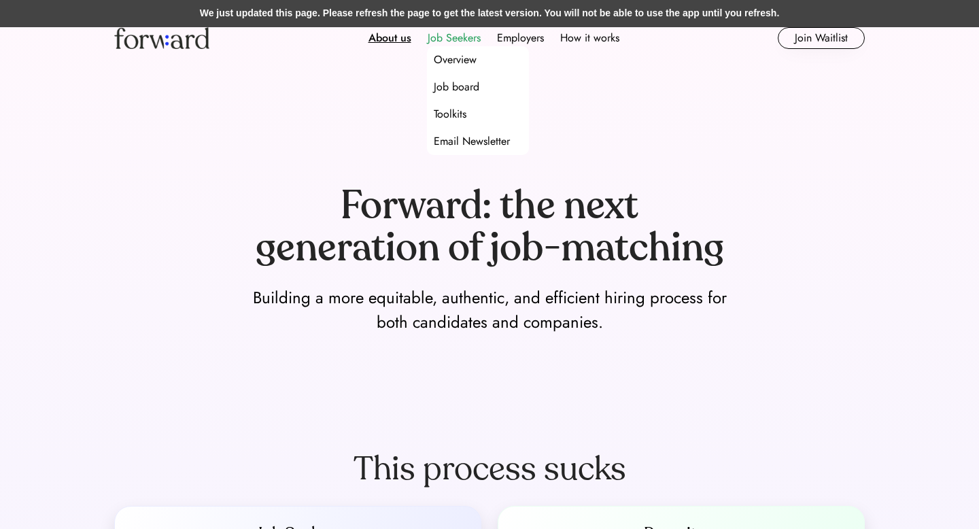 The height and width of the screenshot is (529, 979). Describe the element at coordinates (520, 38) in the screenshot. I see `div: Employers` at that location.